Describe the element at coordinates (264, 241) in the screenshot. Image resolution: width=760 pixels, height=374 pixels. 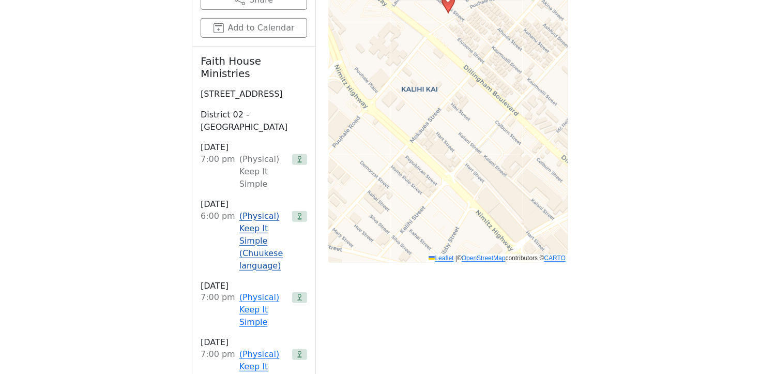
I see `a: (Physical) Keep It Simple (Chuukese language)` at that location.